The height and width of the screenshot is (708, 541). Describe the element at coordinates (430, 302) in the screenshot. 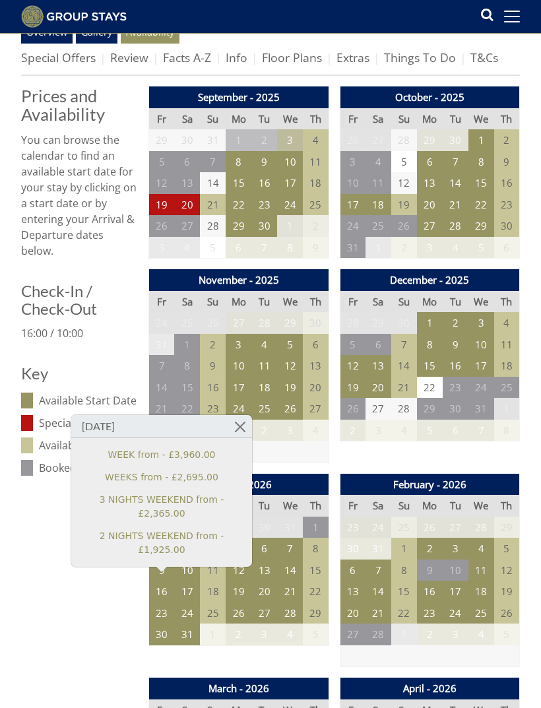

I see `th: Mo` at that location.